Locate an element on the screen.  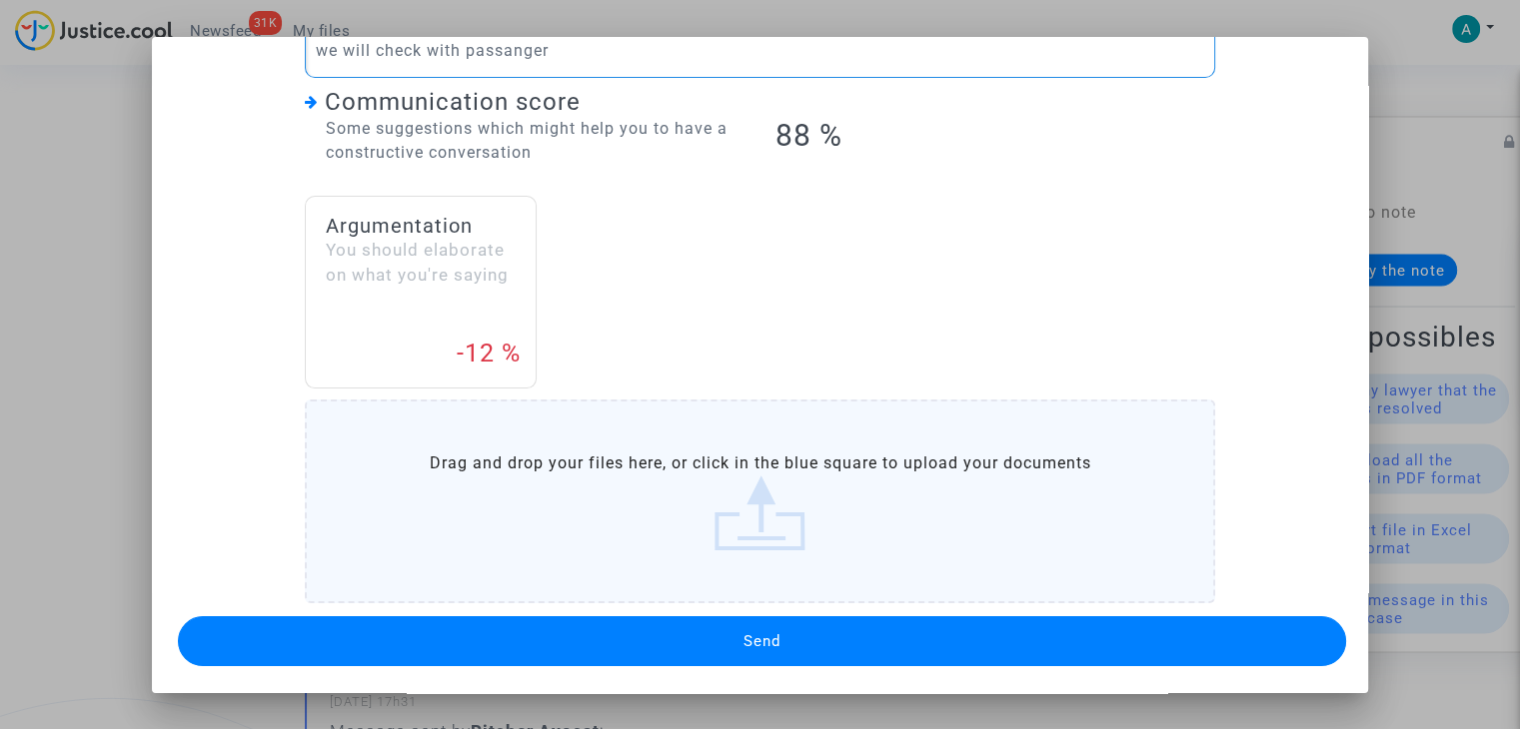
button: Send is located at coordinates (761, 642).